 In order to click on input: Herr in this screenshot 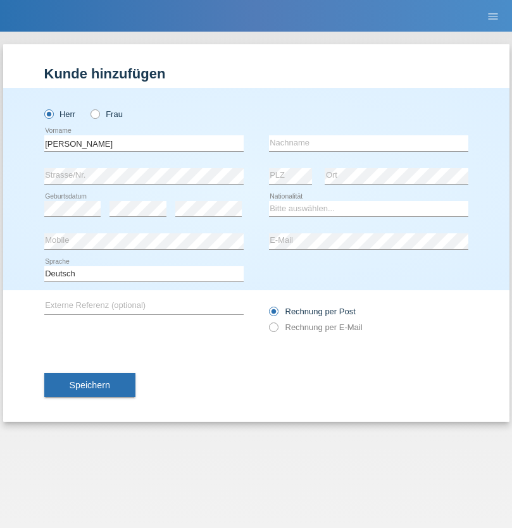, I will do `click(48, 113)`.